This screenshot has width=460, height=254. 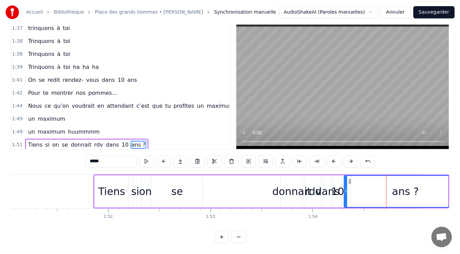 I want to click on span: Nous, so click(x=35, y=106).